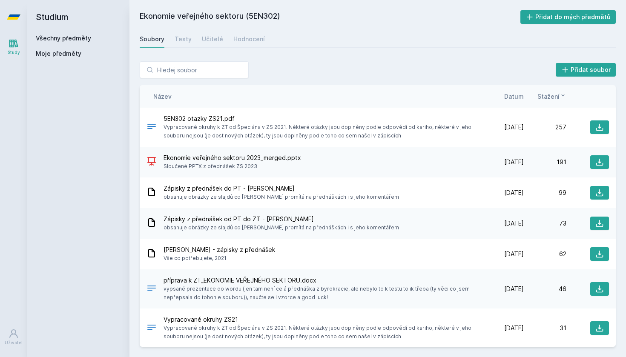 The image size is (626, 357). I want to click on a: Soubory, so click(152, 39).